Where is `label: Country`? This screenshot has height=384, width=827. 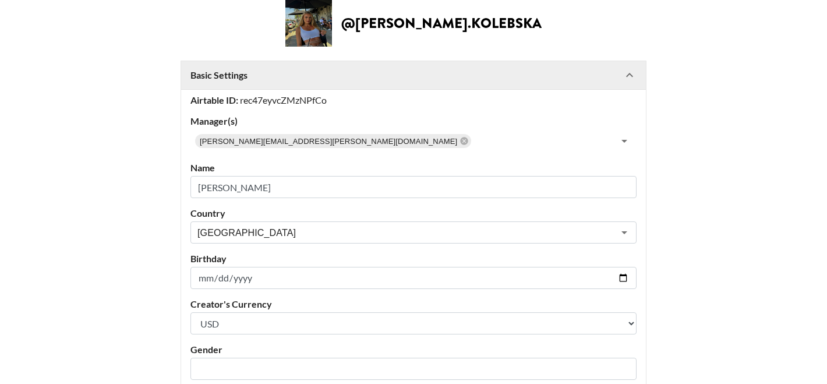
label: Country is located at coordinates (414, 213).